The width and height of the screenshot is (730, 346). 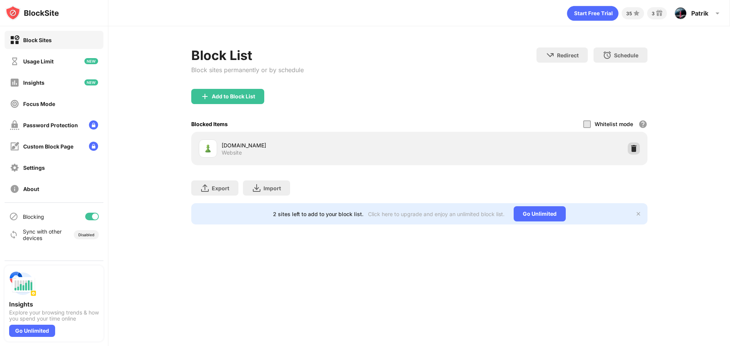 I want to click on img: password-protection-off.svg, so click(x=14, y=125).